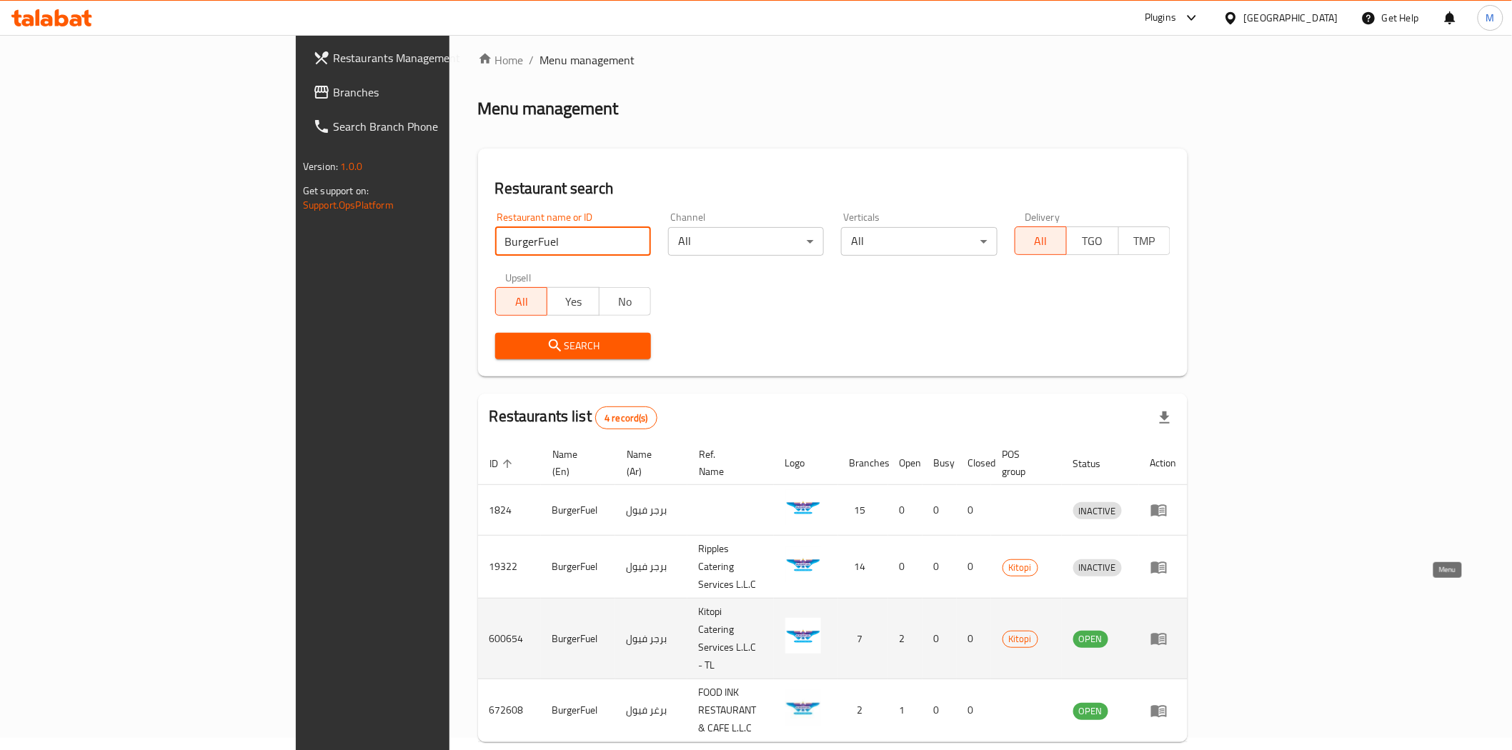 The width and height of the screenshot is (1512, 750). What do you see at coordinates (518, 278) in the screenshot?
I see `label: Upsell` at bounding box center [518, 278].